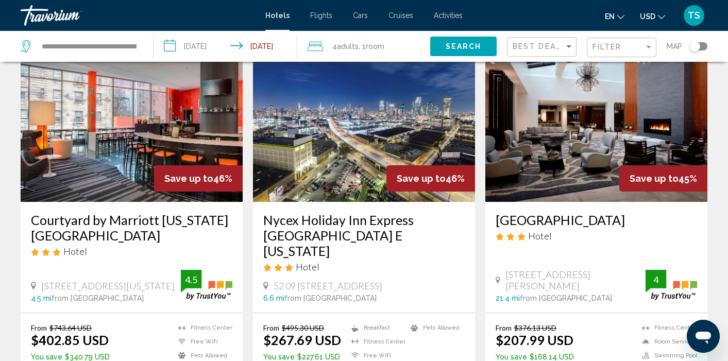  Describe the element at coordinates (656, 280) in the screenshot. I see `div: 4` at that location.